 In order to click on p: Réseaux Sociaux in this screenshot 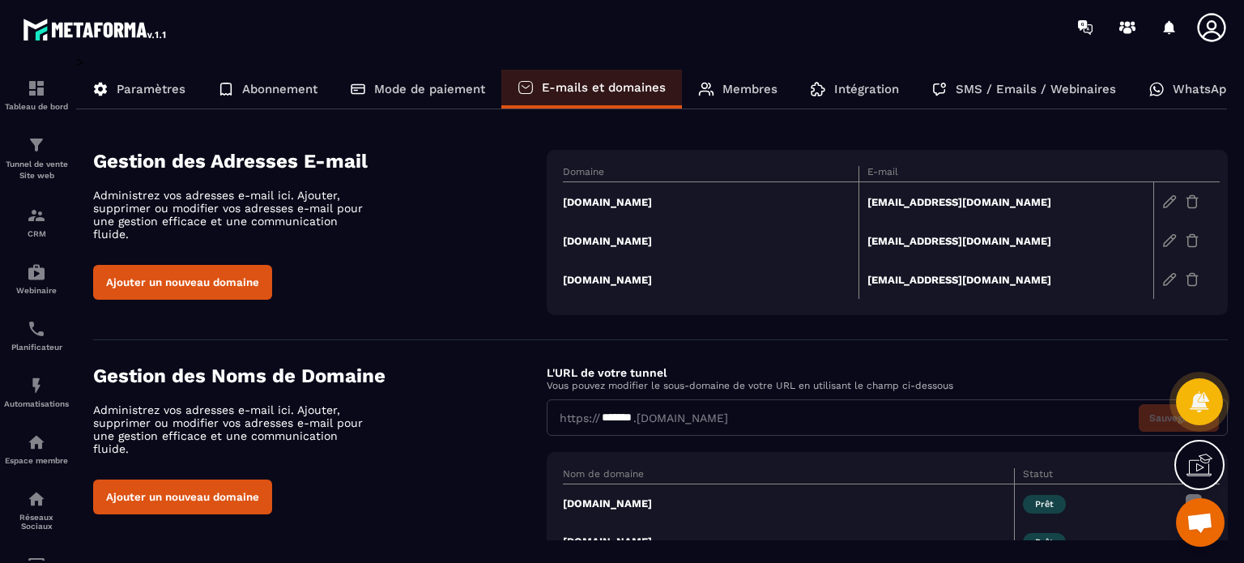, I will do `click(36, 522)`.